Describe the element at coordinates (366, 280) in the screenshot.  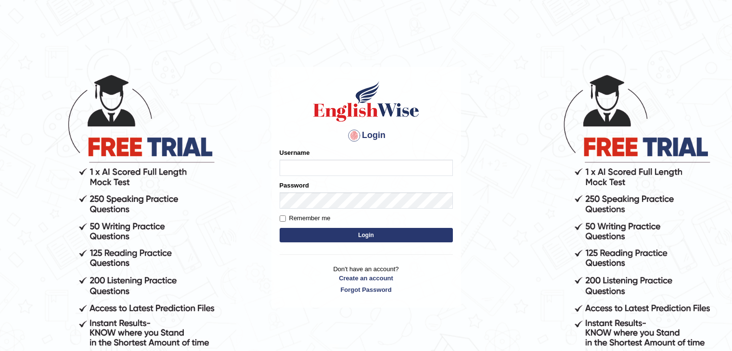
I see `p: Don't have an account?` at that location.